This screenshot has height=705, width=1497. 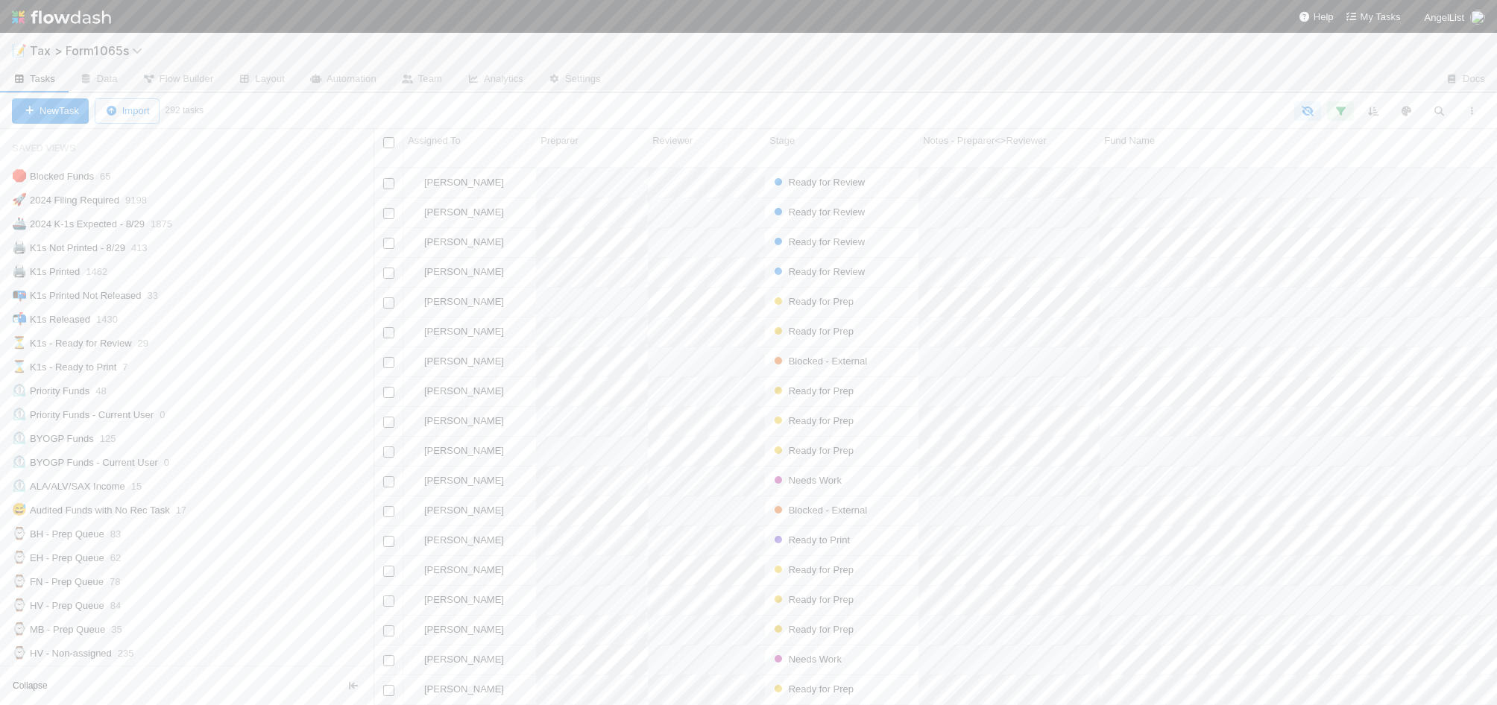 What do you see at coordinates (1373, 17) in the screenshot?
I see `a: My Tasks` at bounding box center [1373, 17].